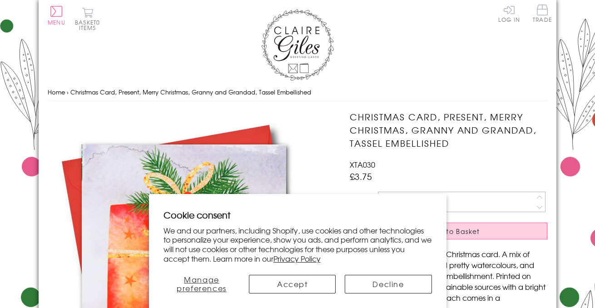  I want to click on button: Decline, so click(388, 284).